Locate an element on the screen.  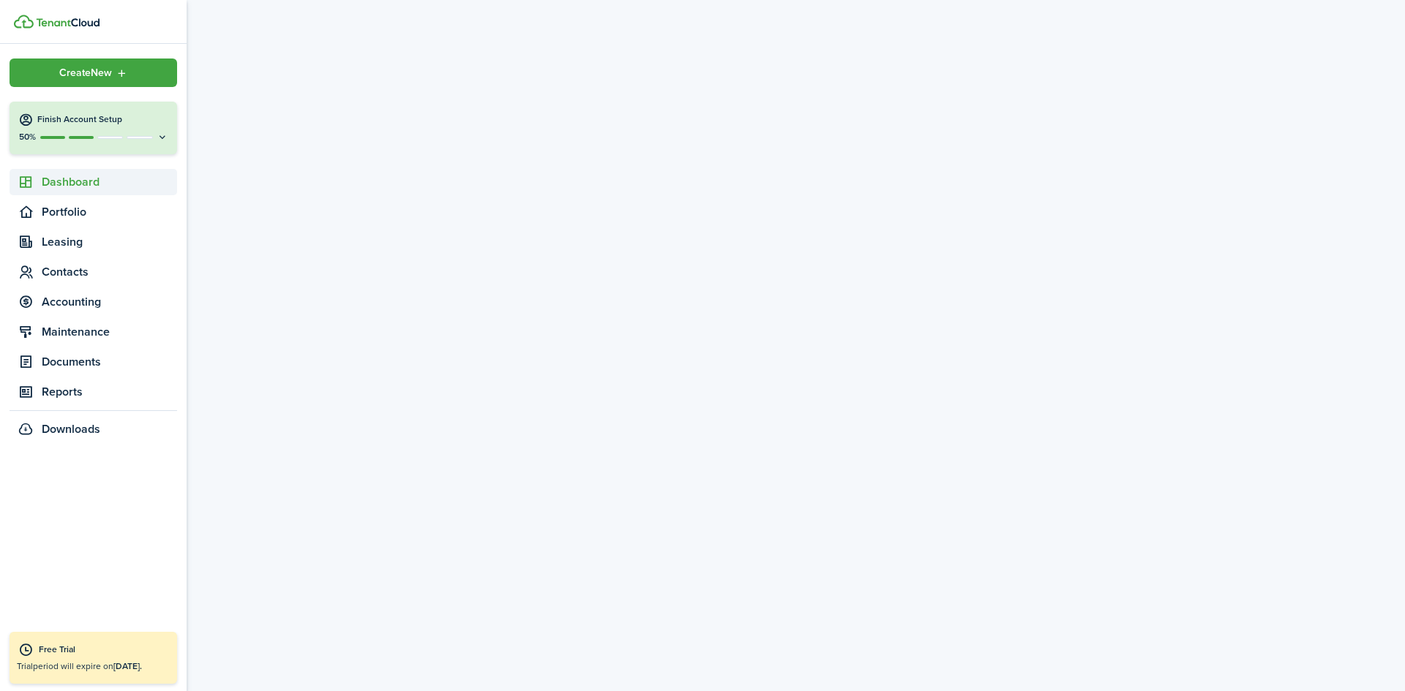
div: Free Trial is located at coordinates (104, 650).